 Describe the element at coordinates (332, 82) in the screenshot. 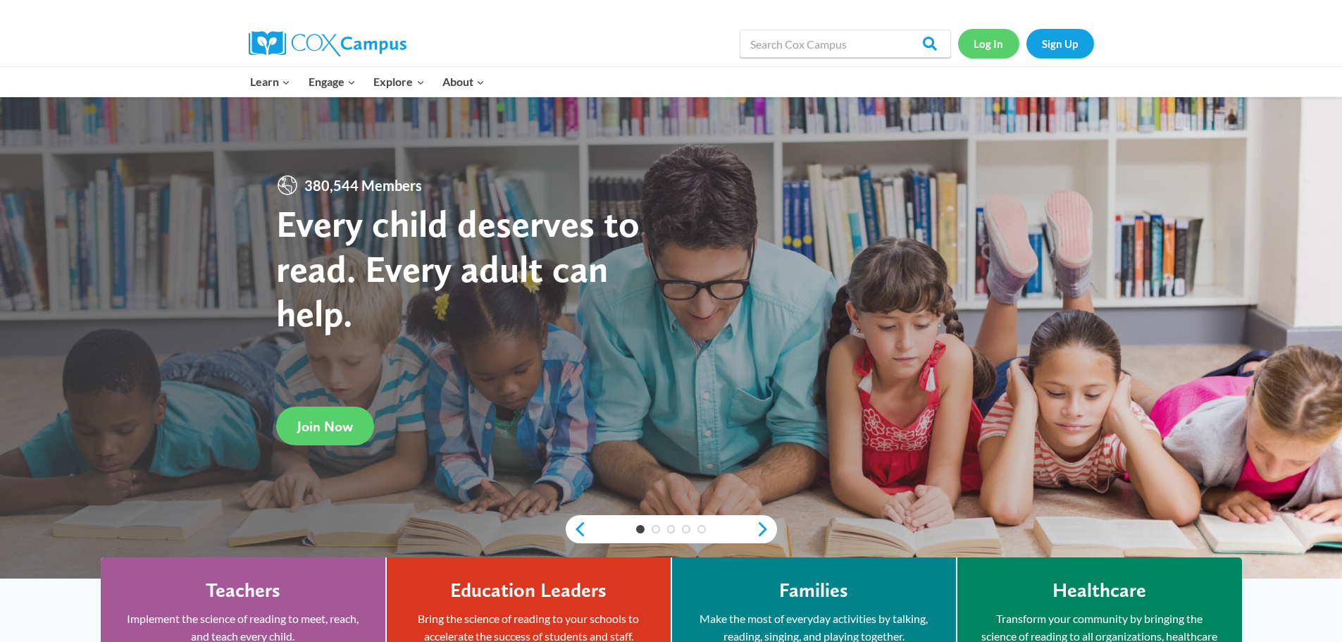

I see `button: Child menu of Engage` at that location.